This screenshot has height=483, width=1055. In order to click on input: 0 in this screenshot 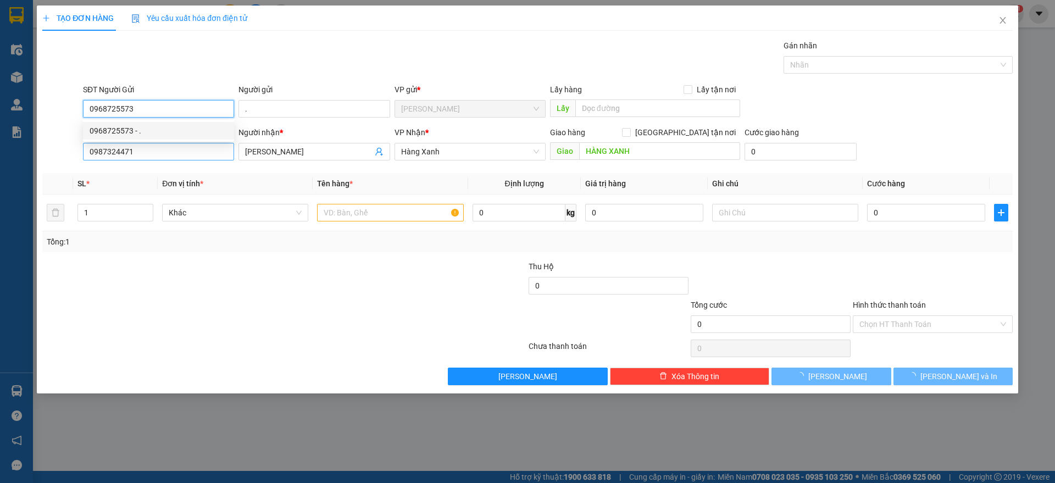, I will do `click(644, 213)`.